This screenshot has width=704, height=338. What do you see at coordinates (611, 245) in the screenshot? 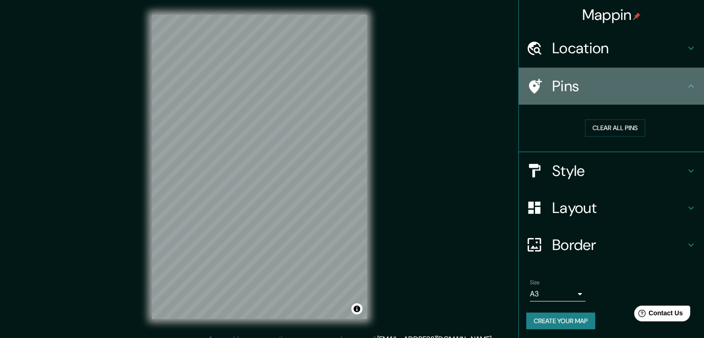
I see `div: Border` at bounding box center [611, 245].